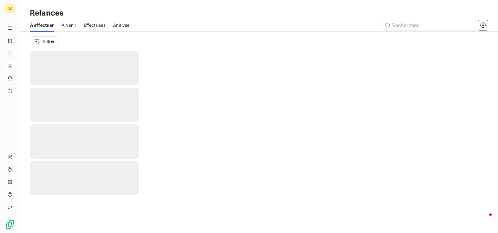 This screenshot has height=233, width=498. What do you see at coordinates (69, 25) in the screenshot?
I see `span: À venir` at bounding box center [69, 25].